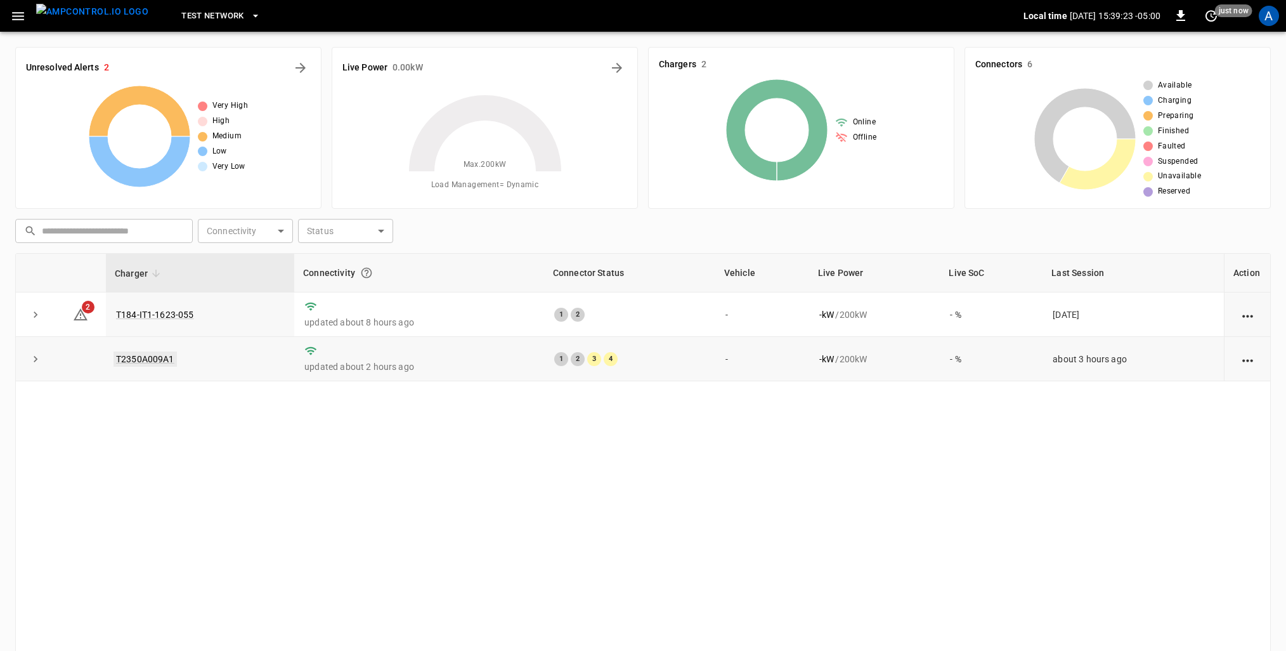 The height and width of the screenshot is (651, 1286). Describe the element at coordinates (1173, 131) in the screenshot. I see `span: Finished` at that location.